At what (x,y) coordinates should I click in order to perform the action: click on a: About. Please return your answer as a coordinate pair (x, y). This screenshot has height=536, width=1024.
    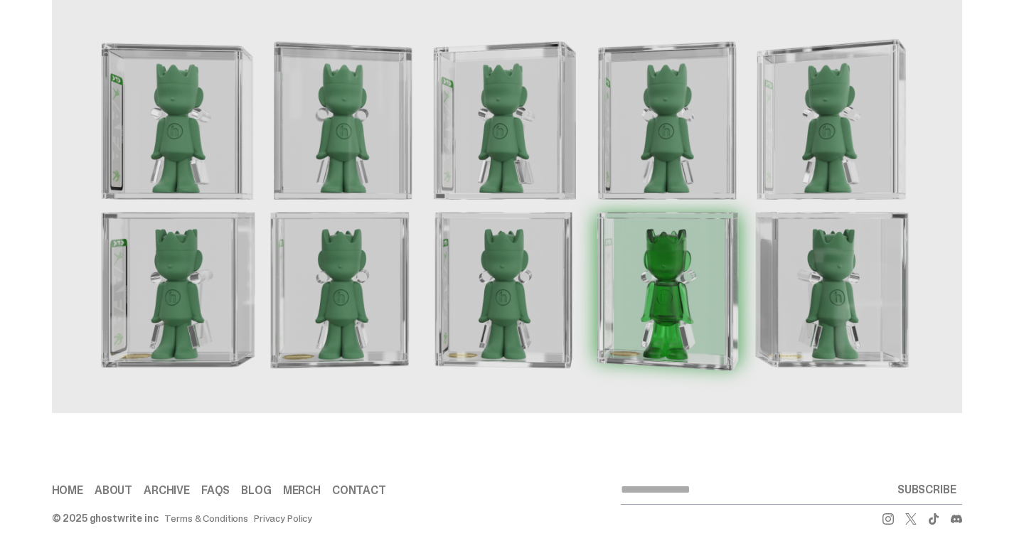
    Looking at the image, I should click on (113, 491).